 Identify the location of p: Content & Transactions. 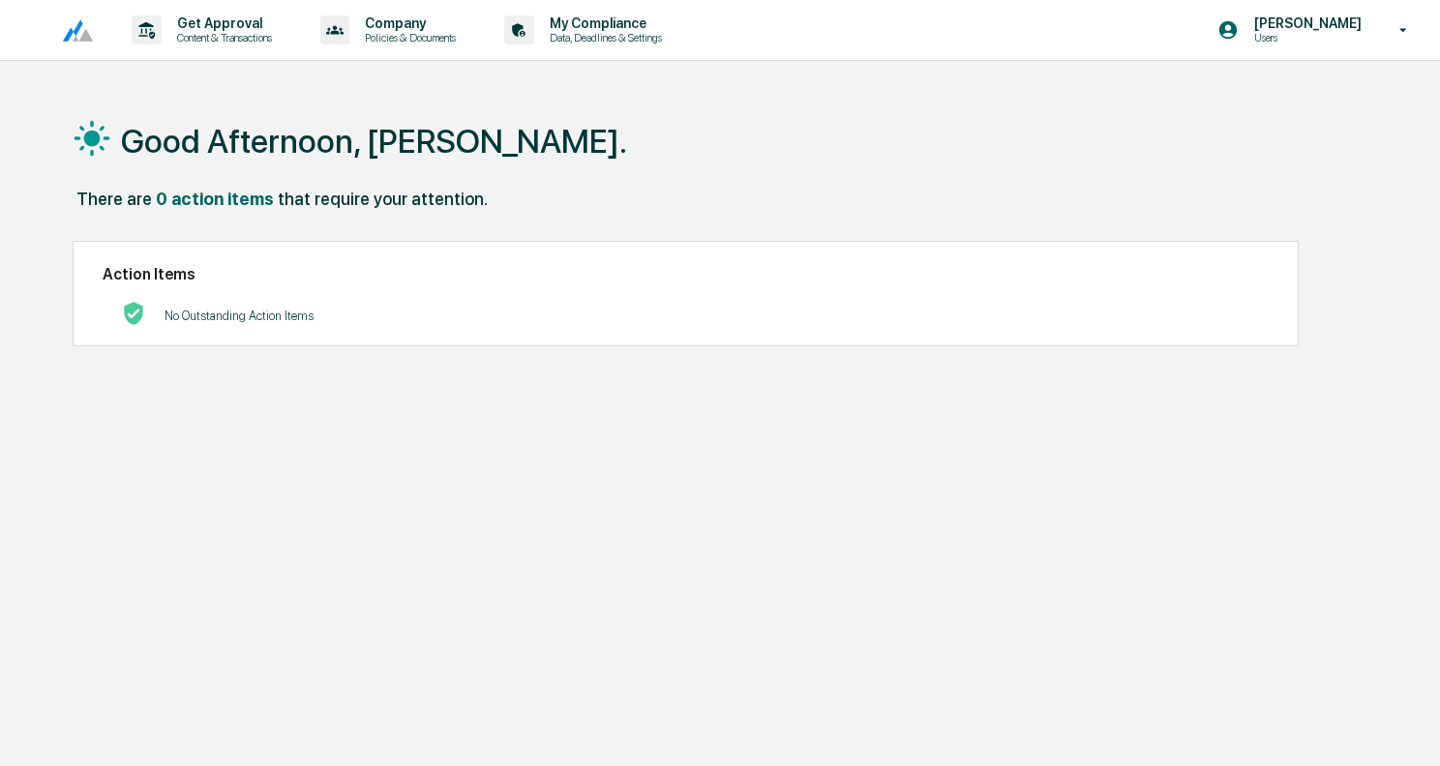
(222, 38).